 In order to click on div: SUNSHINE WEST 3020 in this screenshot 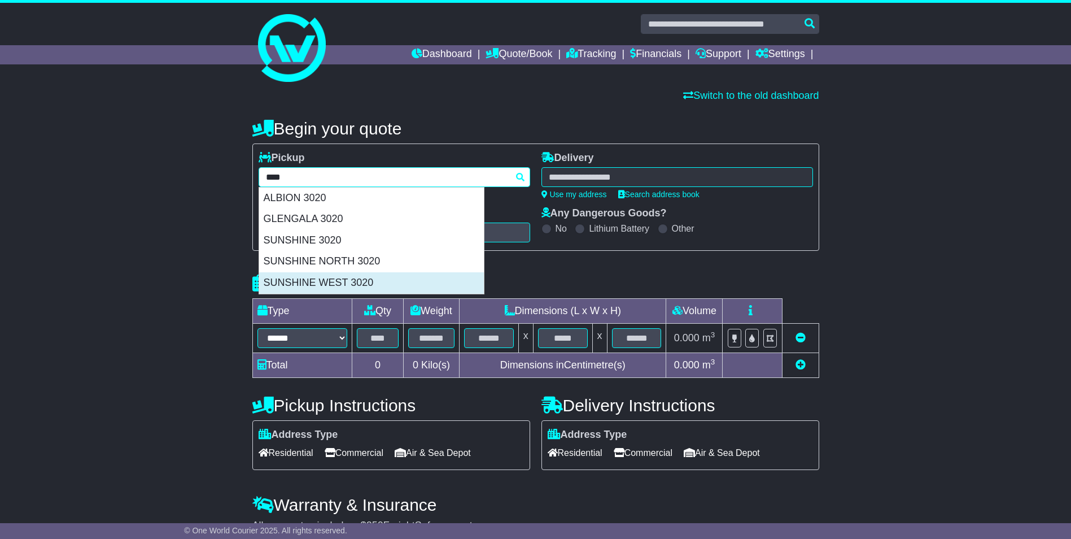, I will do `click(372, 283)`.